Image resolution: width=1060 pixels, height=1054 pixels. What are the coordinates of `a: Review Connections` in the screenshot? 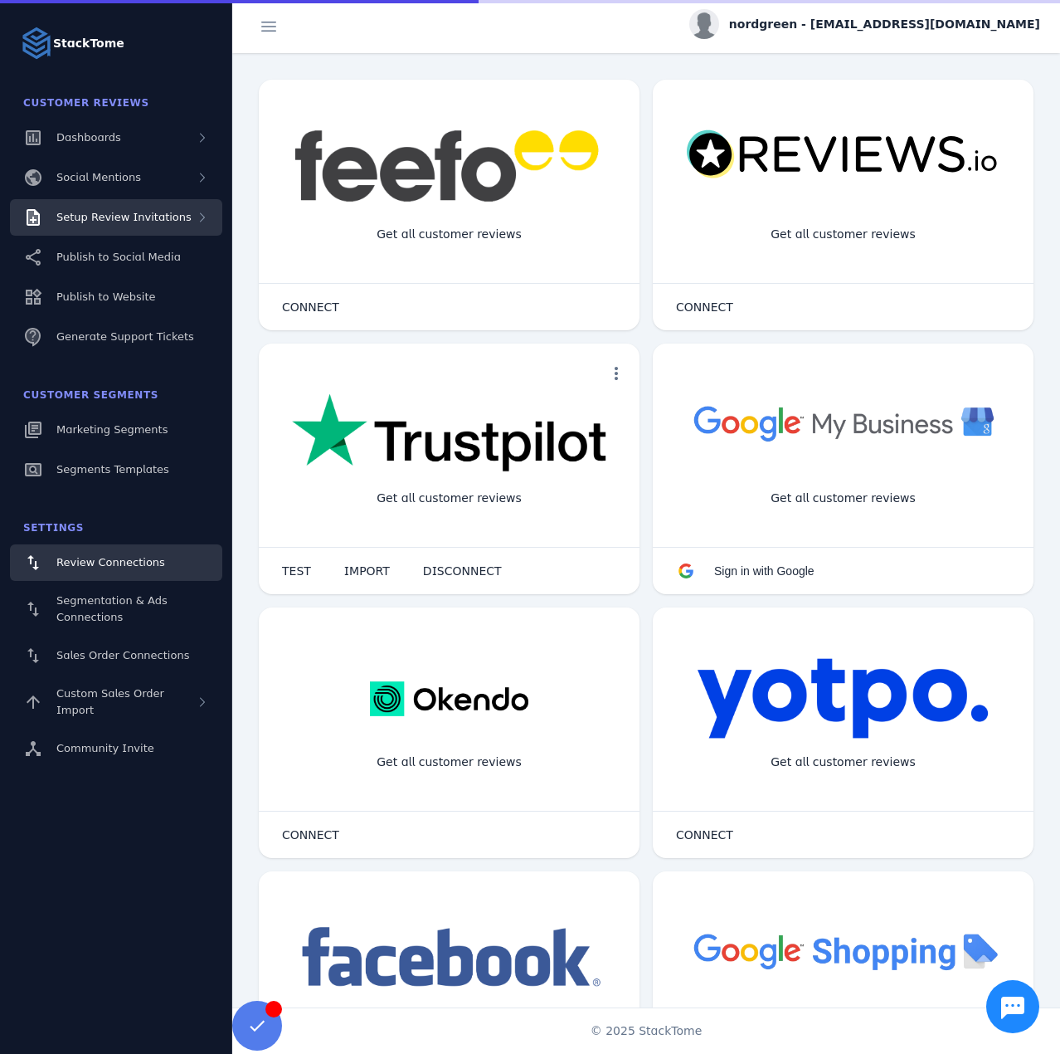 It's located at (116, 562).